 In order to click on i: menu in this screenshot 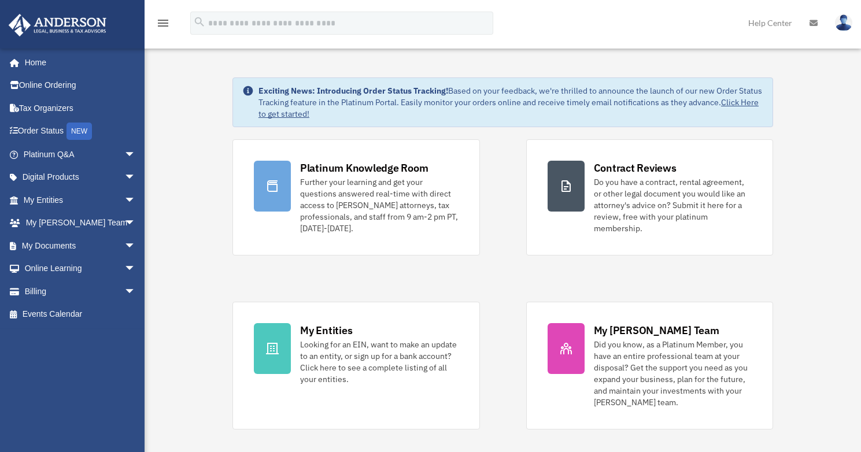, I will do `click(163, 23)`.